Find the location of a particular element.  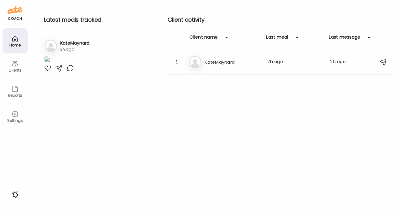

div: 1. is located at coordinates (177, 62).